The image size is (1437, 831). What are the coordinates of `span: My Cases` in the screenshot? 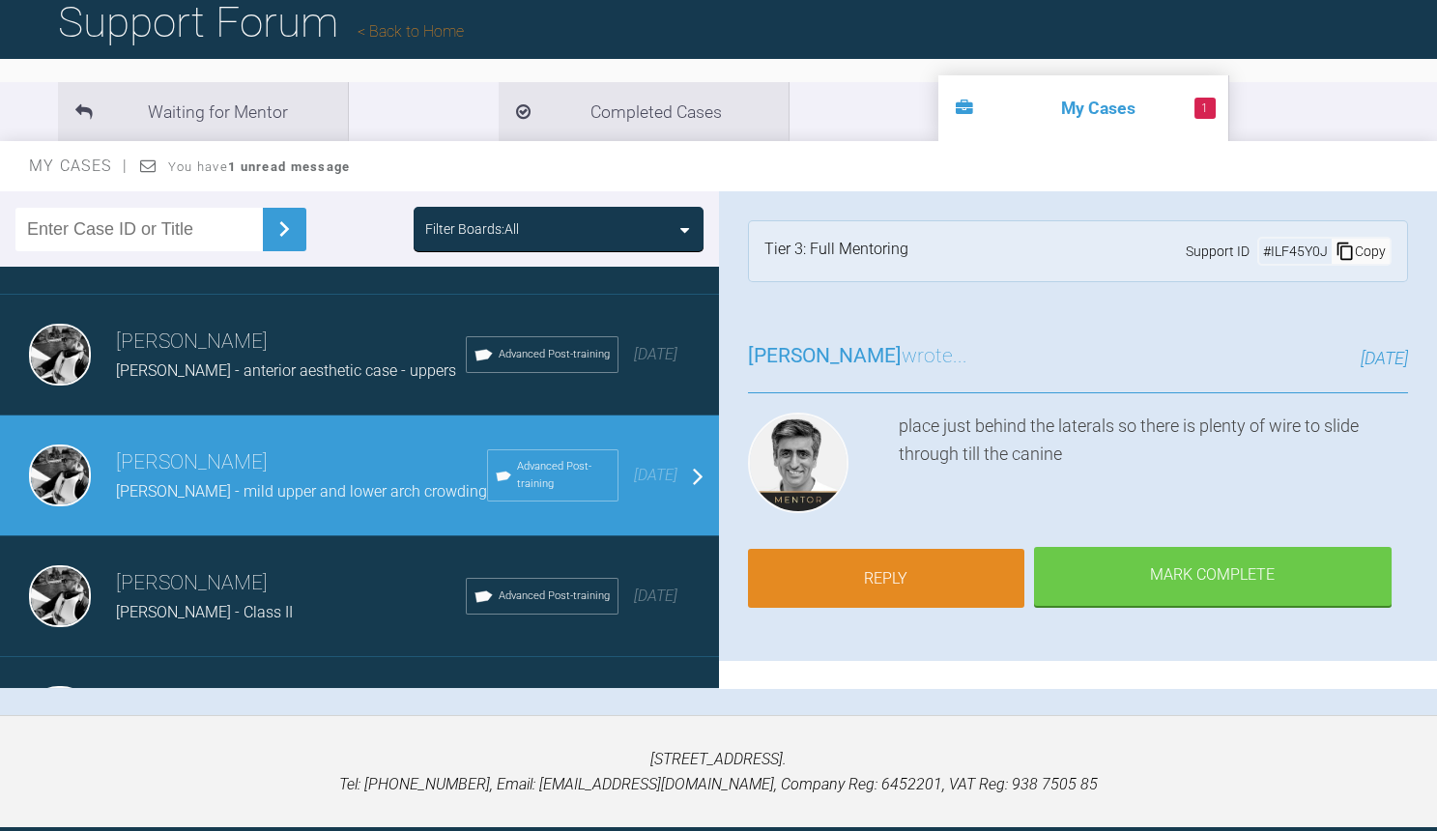 It's located at (78, 165).